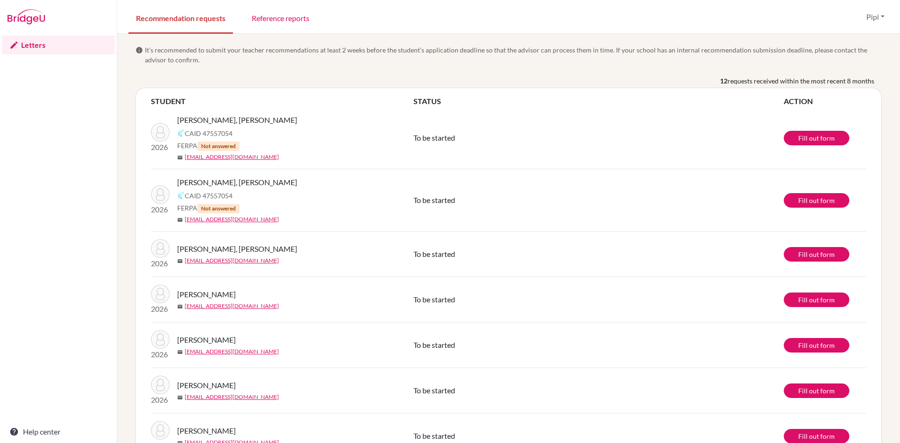 This screenshot has width=900, height=443. I want to click on a: Letters, so click(58, 45).